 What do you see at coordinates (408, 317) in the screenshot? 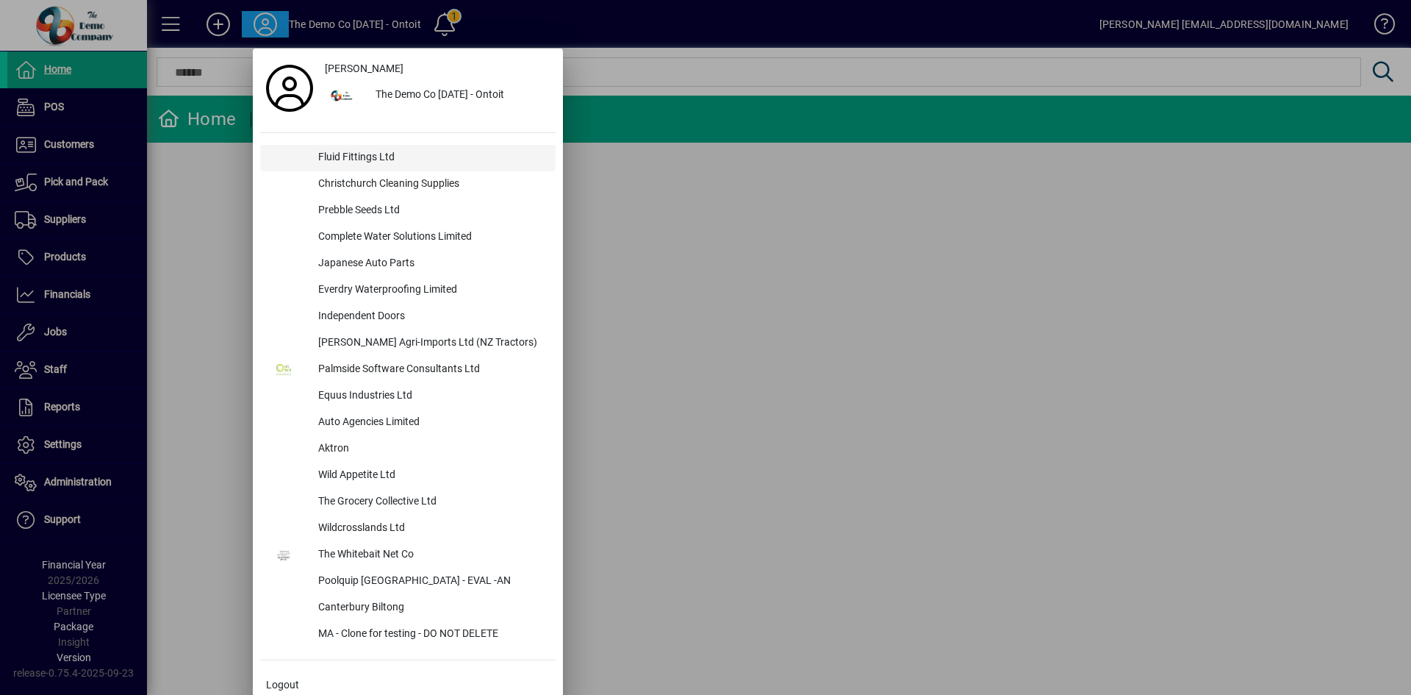
I see `button: Independent Doors` at bounding box center [408, 317].